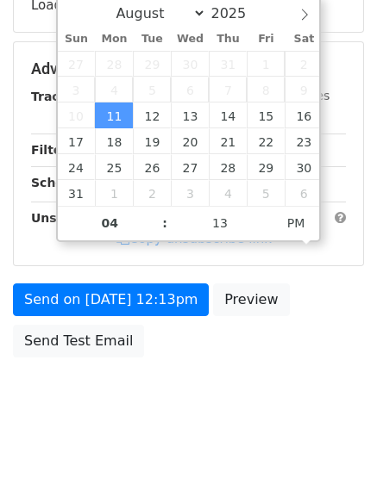 The width and height of the screenshot is (377, 503). I want to click on span: August 10, 2025, so click(77, 116).